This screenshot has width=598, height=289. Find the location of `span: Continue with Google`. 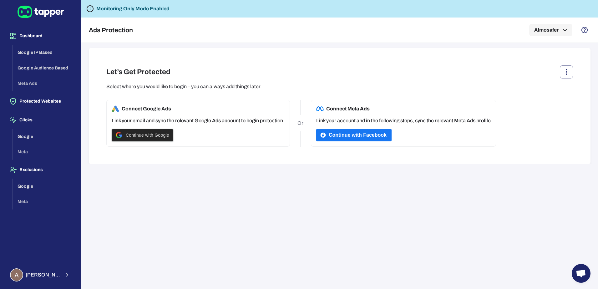

span: Continue with Google is located at coordinates (147, 135).